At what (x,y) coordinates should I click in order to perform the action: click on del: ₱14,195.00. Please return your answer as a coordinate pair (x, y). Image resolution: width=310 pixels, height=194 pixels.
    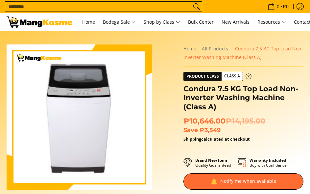
    Looking at the image, I should click on (245, 121).